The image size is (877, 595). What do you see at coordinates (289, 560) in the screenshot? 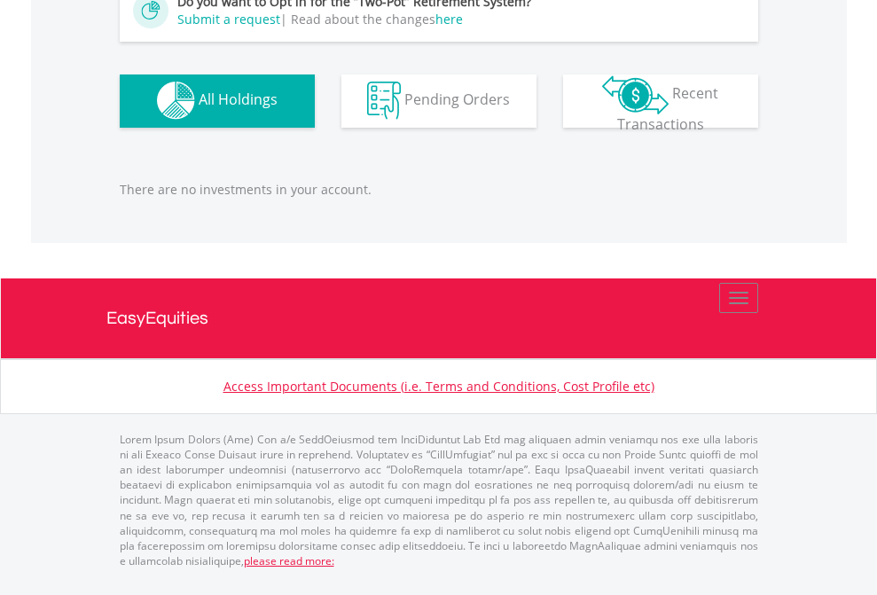
I see `a: please read more:` at bounding box center [289, 560].